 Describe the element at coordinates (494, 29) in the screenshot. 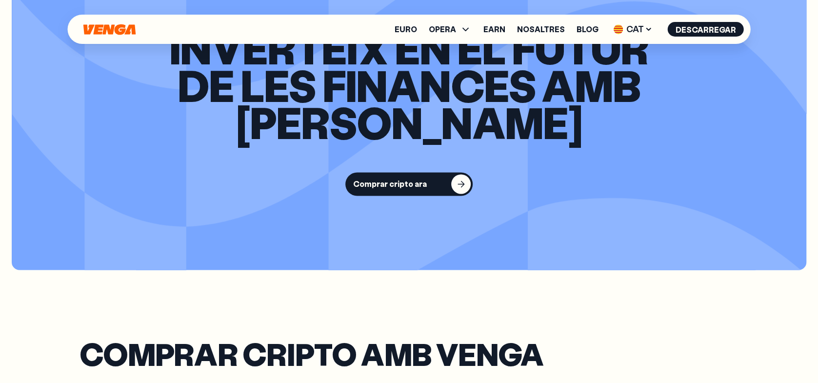

I see `a: Earn` at that location.